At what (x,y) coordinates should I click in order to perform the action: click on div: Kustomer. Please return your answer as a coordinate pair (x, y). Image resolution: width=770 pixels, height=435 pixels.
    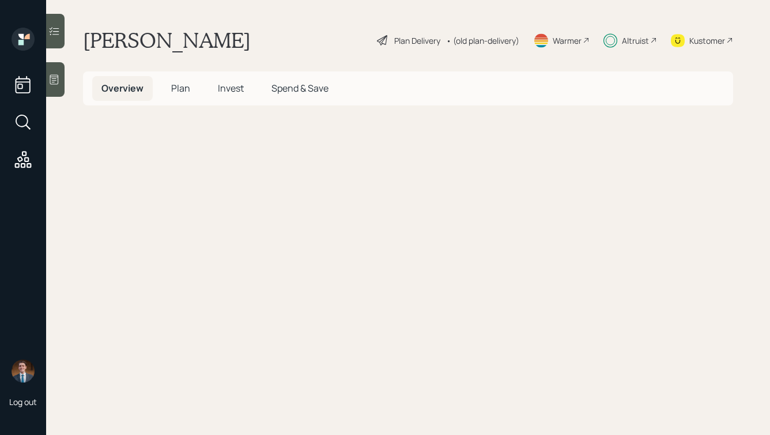
    Looking at the image, I should click on (707, 40).